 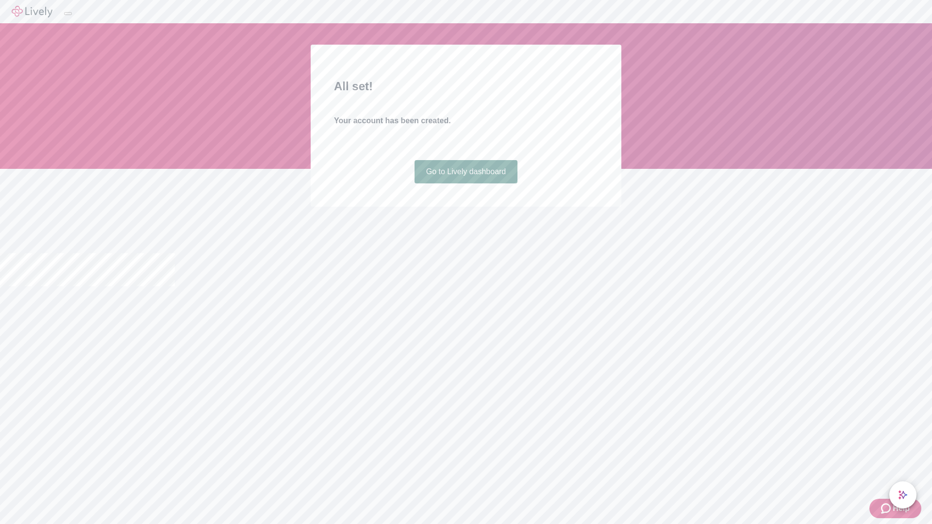 I want to click on svg: Zendesk support icon, so click(x=887, y=509).